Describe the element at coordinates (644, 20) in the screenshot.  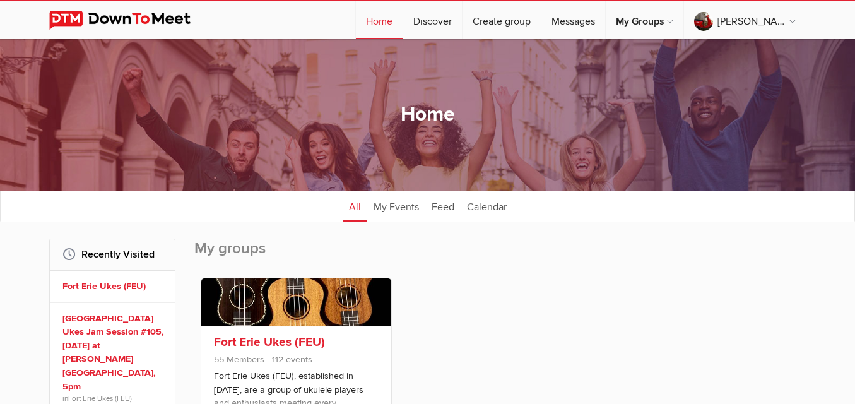
I see `a: My Groups` at that location.